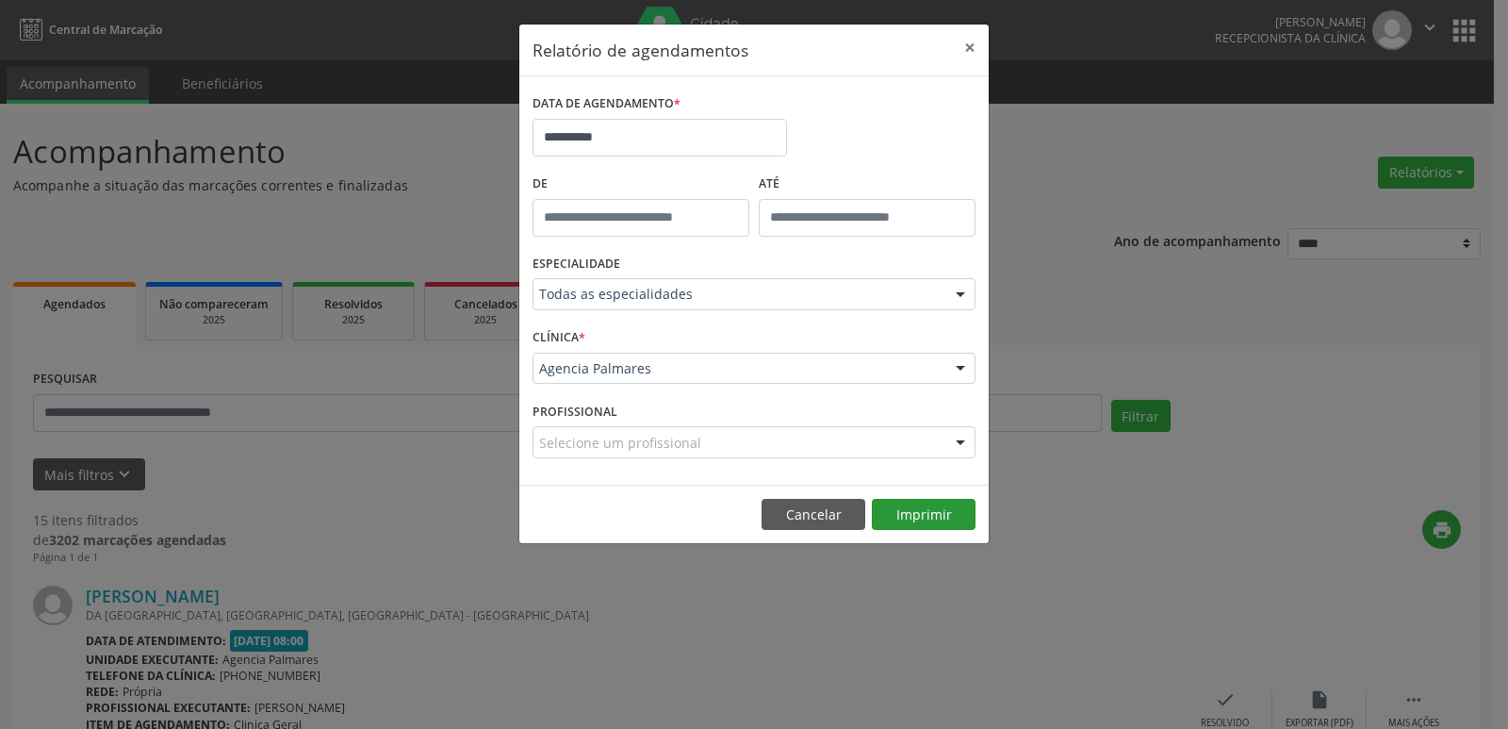 The height and width of the screenshot is (729, 1508). Describe the element at coordinates (738, 294) in the screenshot. I see `span: Todas as especialidades` at that location.